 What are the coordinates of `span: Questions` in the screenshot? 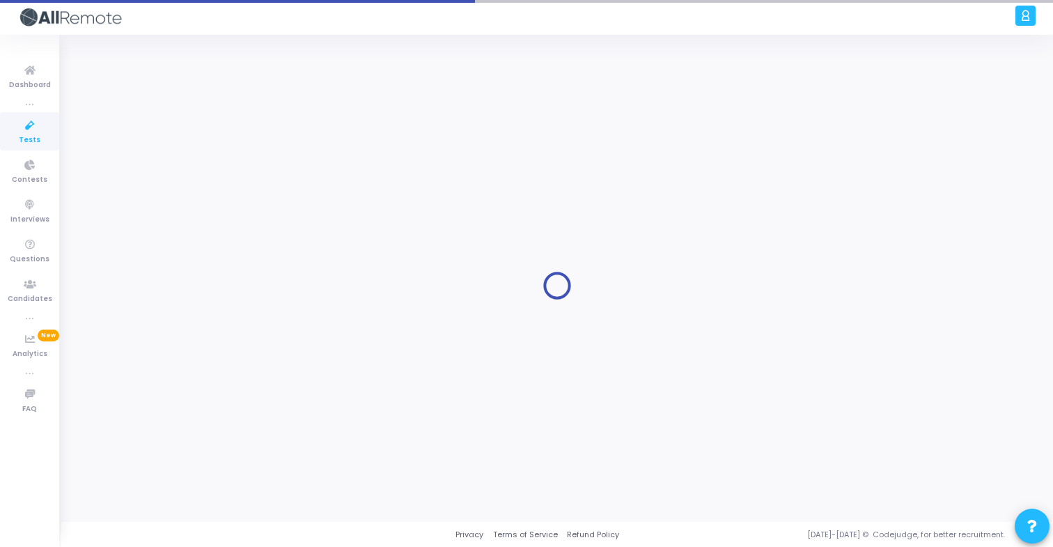 It's located at (29, 259).